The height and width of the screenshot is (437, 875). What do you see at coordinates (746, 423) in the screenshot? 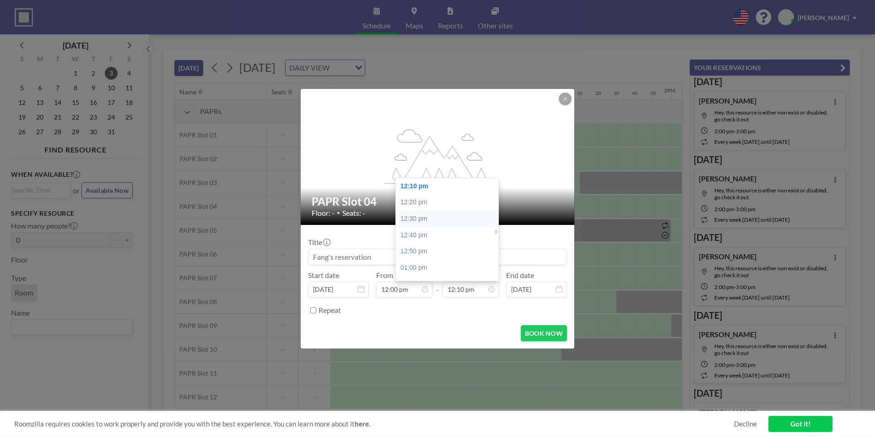
I see `a: Decline` at bounding box center [746, 423].